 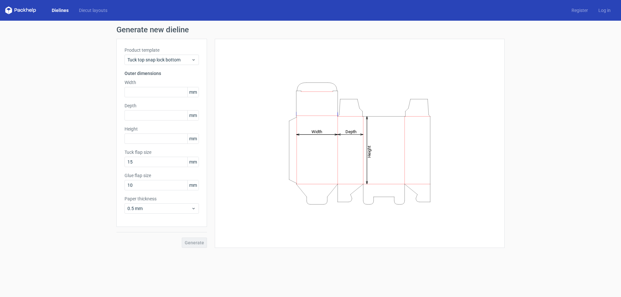 I want to click on tspan: Width, so click(x=316, y=131).